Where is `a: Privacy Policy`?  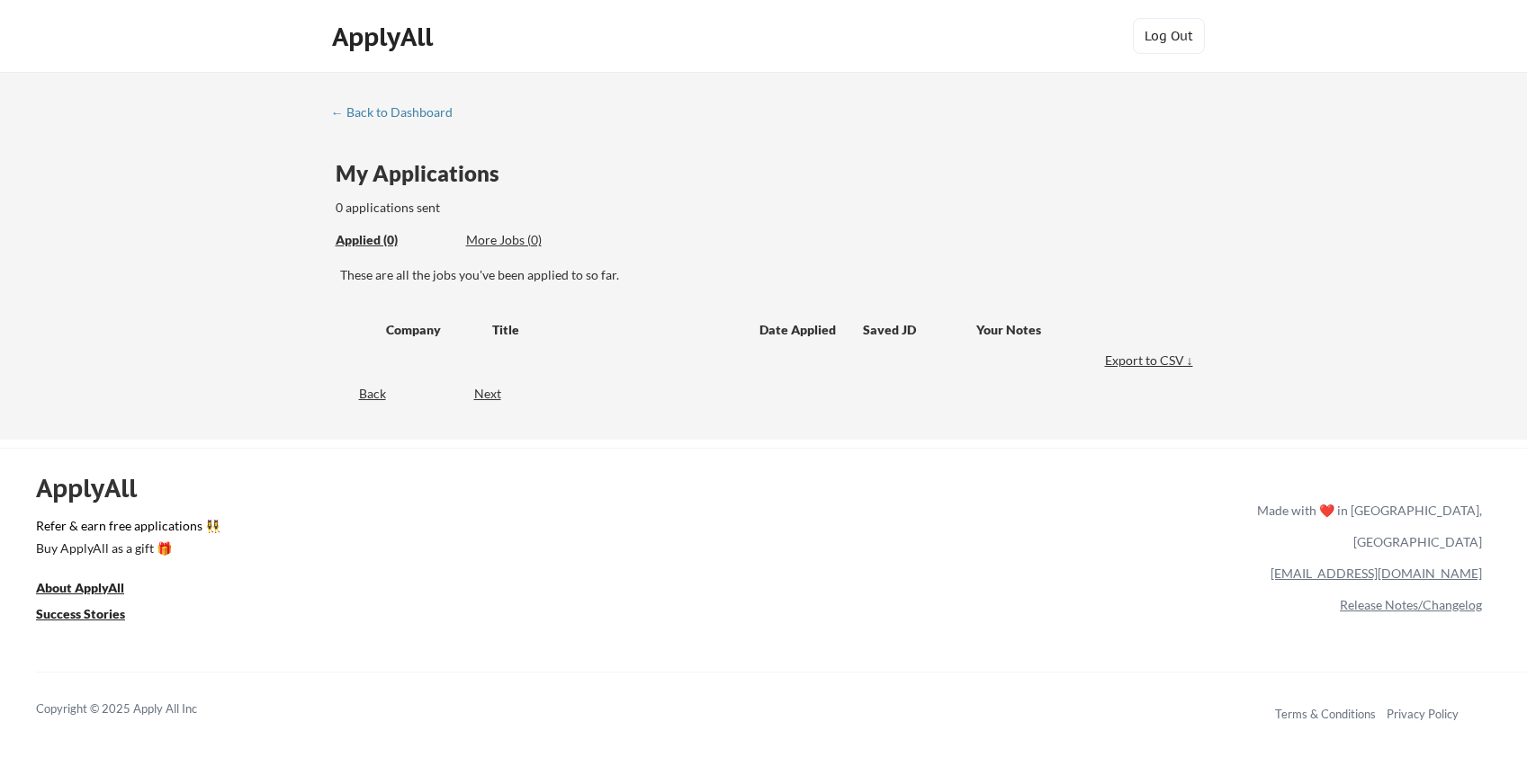
a: Privacy Policy is located at coordinates (1422, 715).